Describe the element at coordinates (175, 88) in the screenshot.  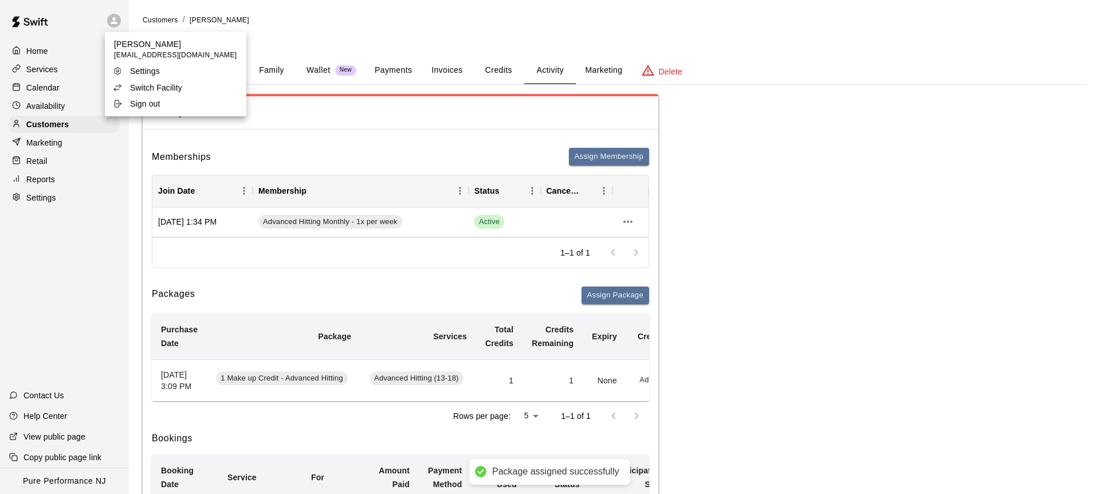
I see `a: Switch Facility` at that location.